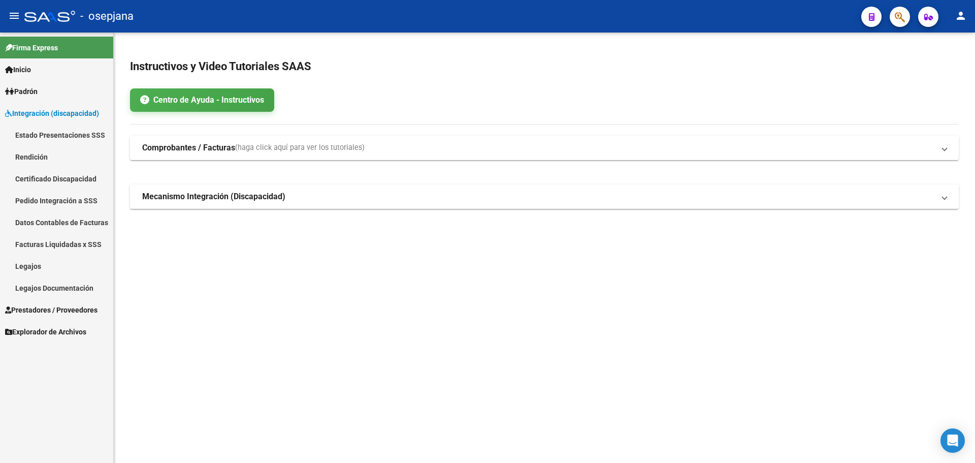  I want to click on strong: Mecanismo Integración (Discapacidad), so click(214, 197).